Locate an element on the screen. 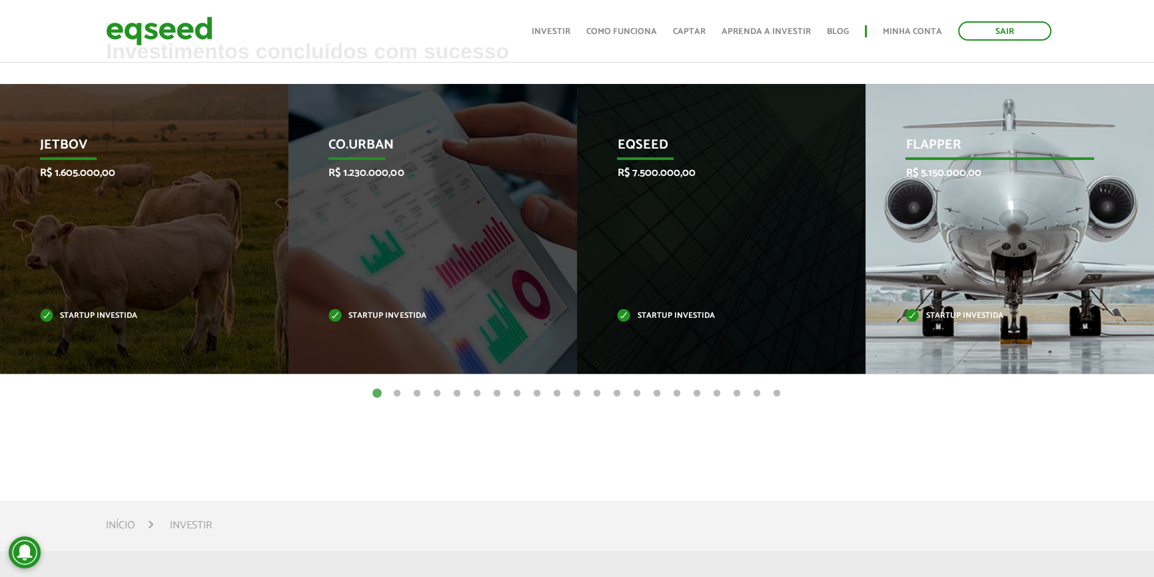 The image size is (1154, 577). button: 1 of 21 is located at coordinates (377, 394).